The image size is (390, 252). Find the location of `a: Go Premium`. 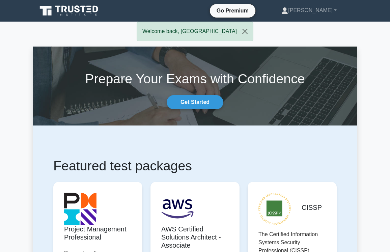

a: Go Premium is located at coordinates (232, 10).